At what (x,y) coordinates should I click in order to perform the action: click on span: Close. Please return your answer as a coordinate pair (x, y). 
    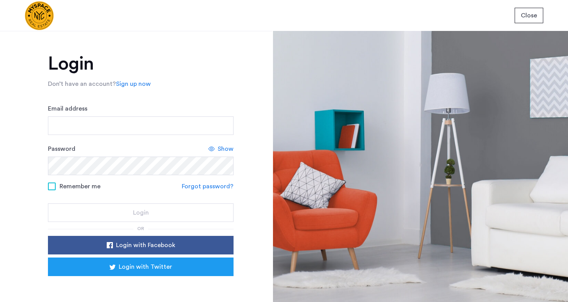
    Looking at the image, I should click on (529, 15).